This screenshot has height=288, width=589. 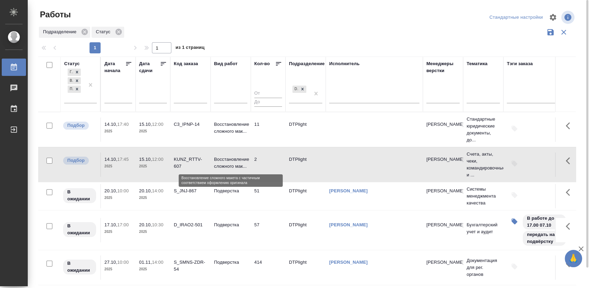 What do you see at coordinates (484, 130) in the screenshot?
I see `p: Стандартные юридические документы, до...` at bounding box center [484, 130].